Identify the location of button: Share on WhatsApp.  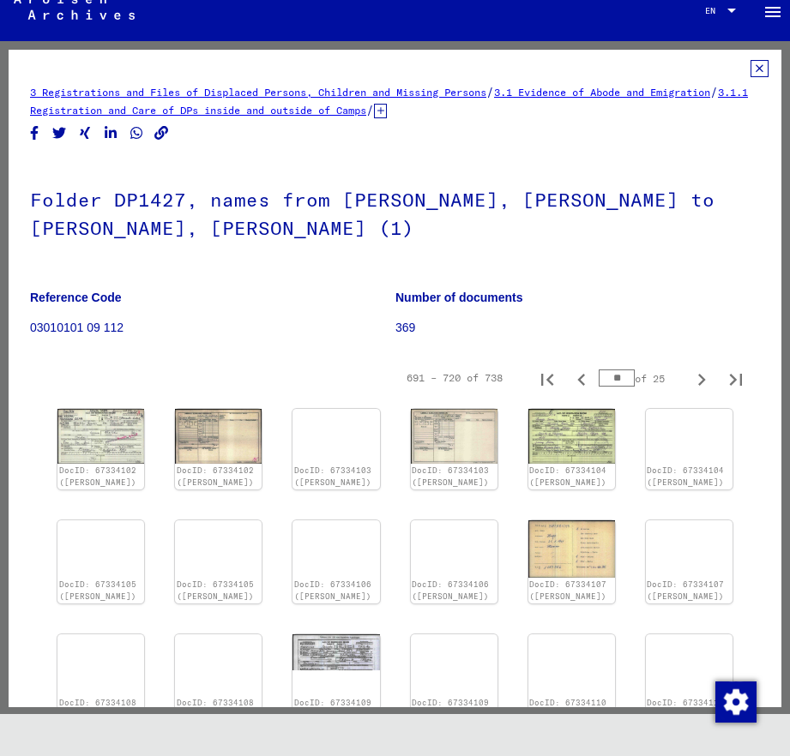
(136, 133).